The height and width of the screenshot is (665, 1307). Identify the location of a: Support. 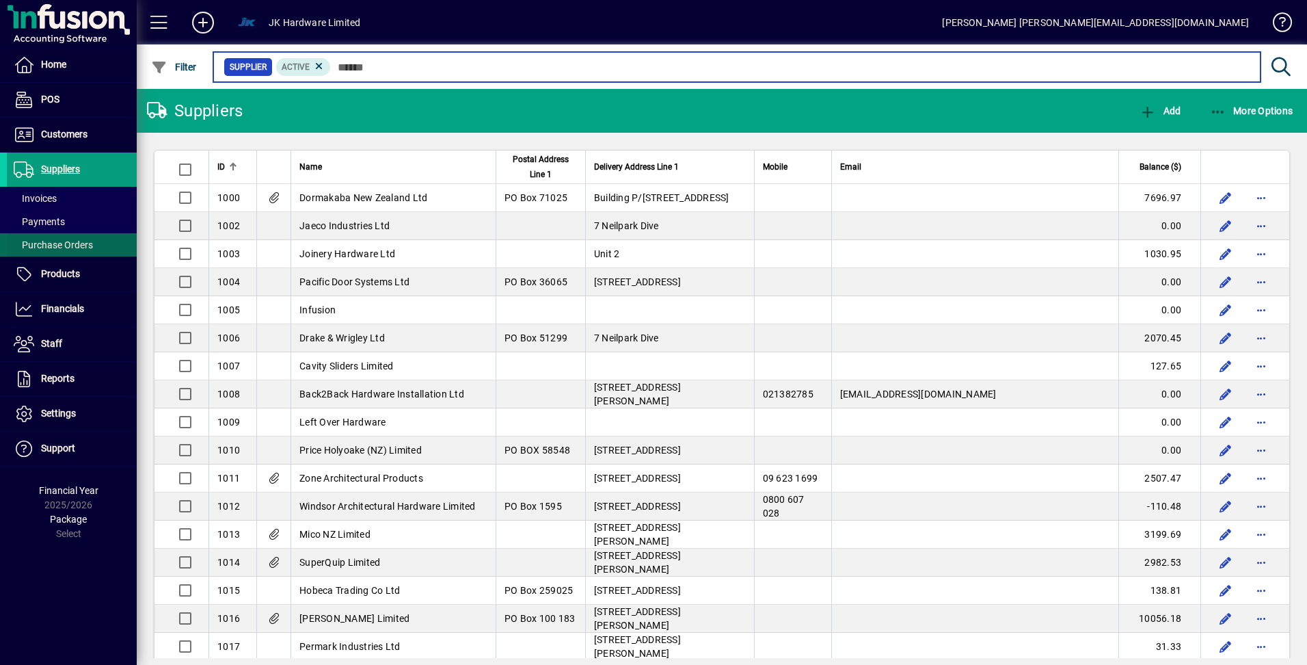
(72, 448).